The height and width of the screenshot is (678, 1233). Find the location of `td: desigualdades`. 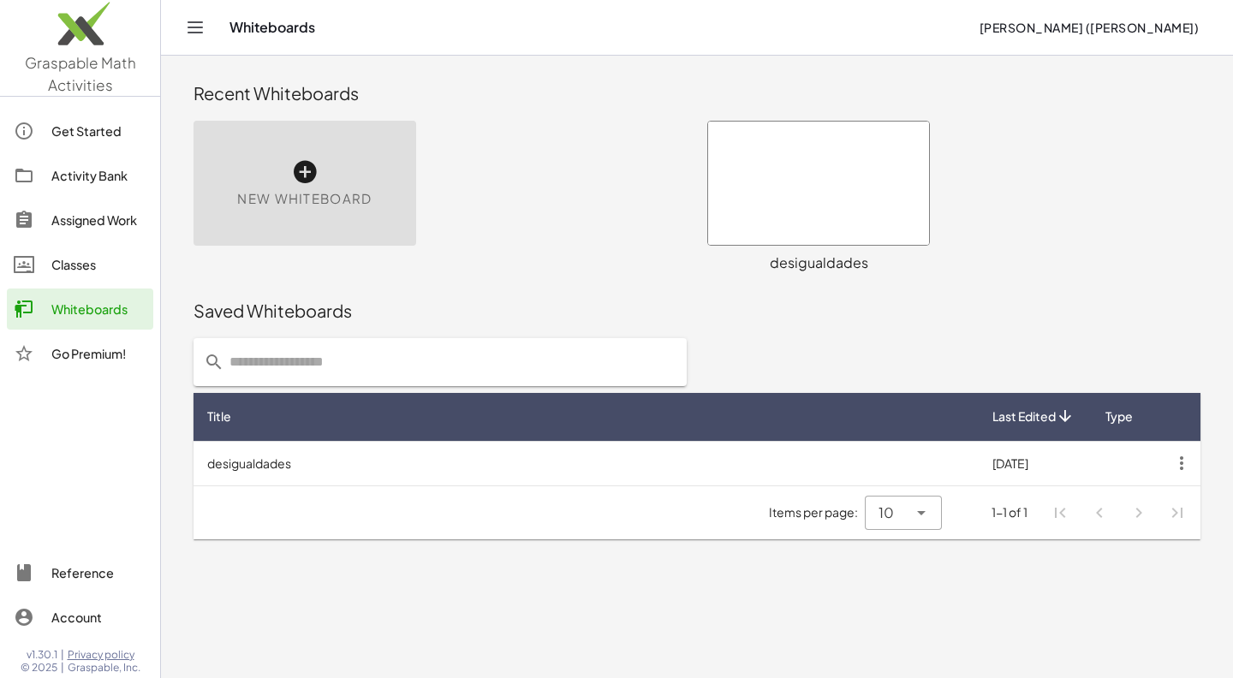

td: desigualdades is located at coordinates (586, 463).